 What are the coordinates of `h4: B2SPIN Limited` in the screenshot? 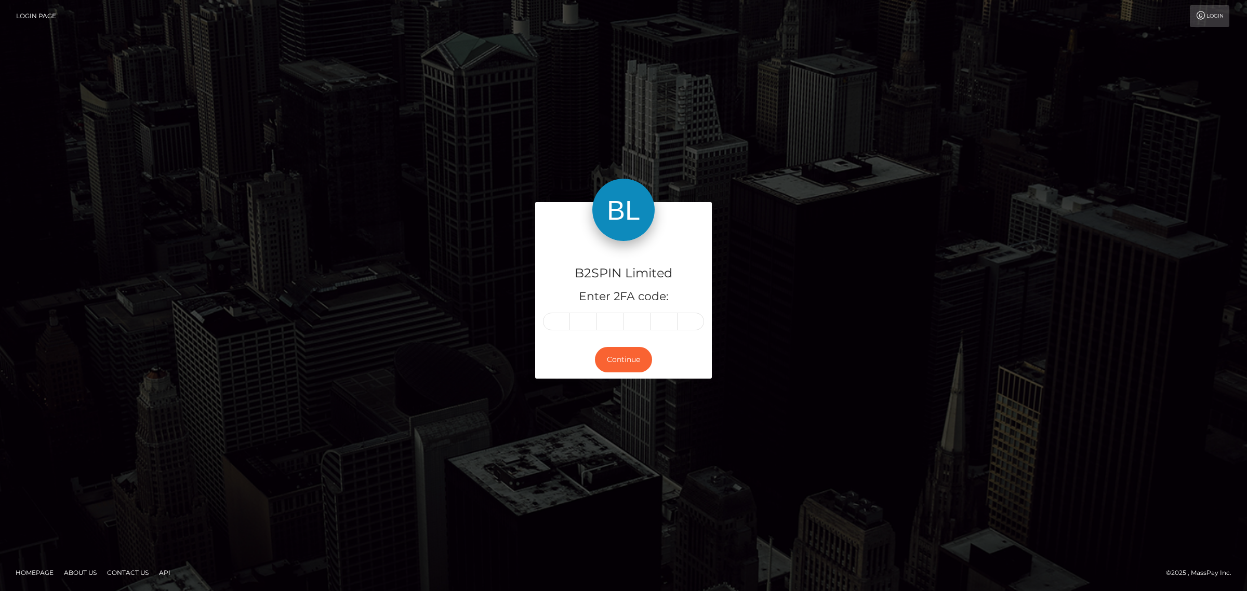 It's located at (623, 273).